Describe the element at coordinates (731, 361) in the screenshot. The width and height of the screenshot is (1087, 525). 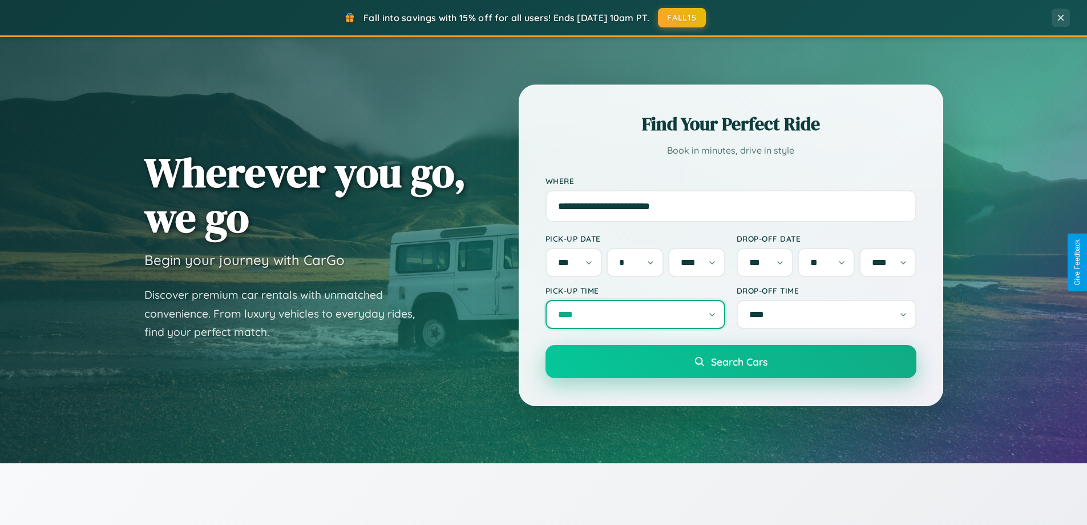
I see `button: Search Cars` at that location.